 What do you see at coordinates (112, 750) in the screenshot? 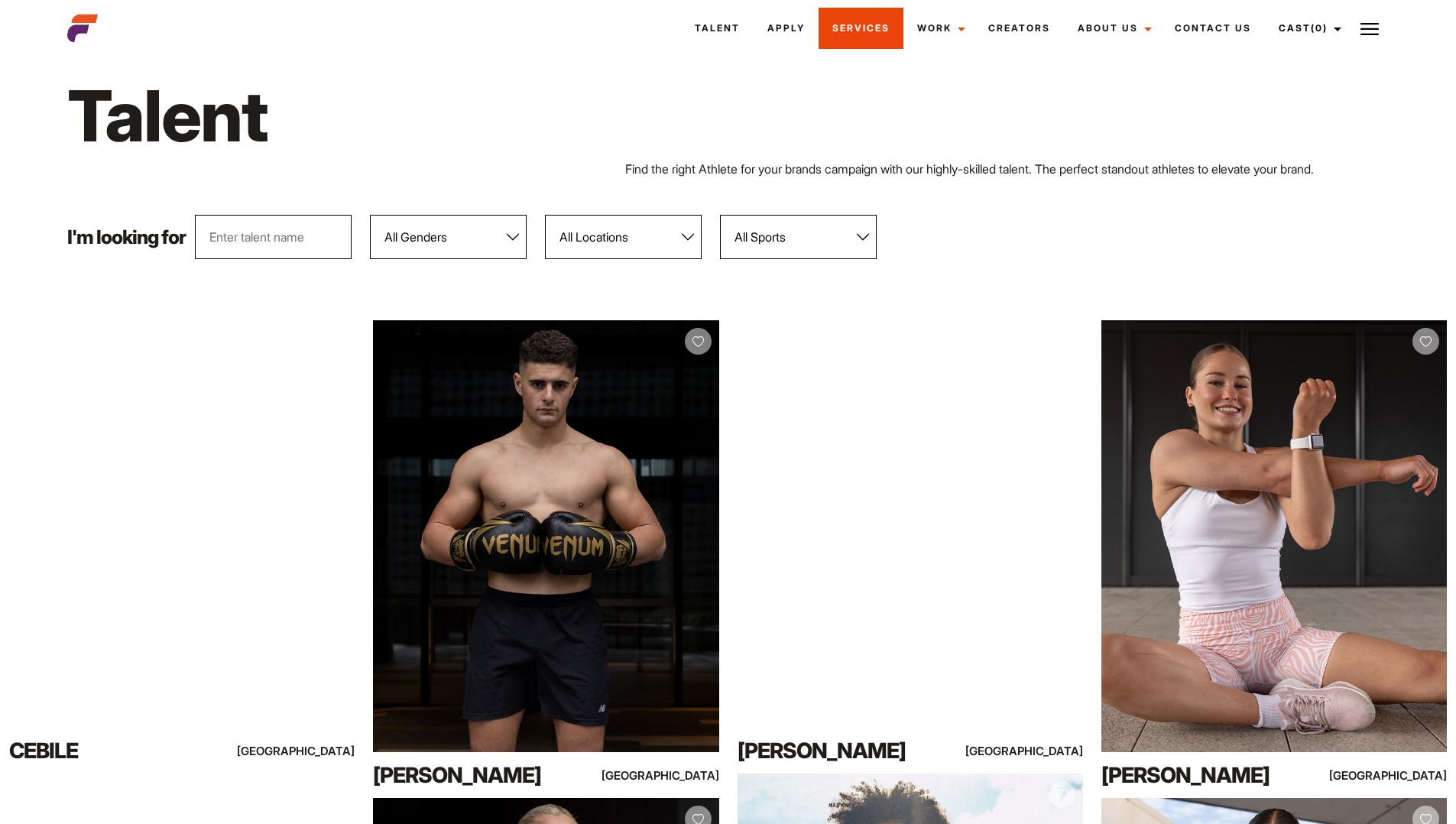
I see `div: Cebile` at bounding box center [112, 750].